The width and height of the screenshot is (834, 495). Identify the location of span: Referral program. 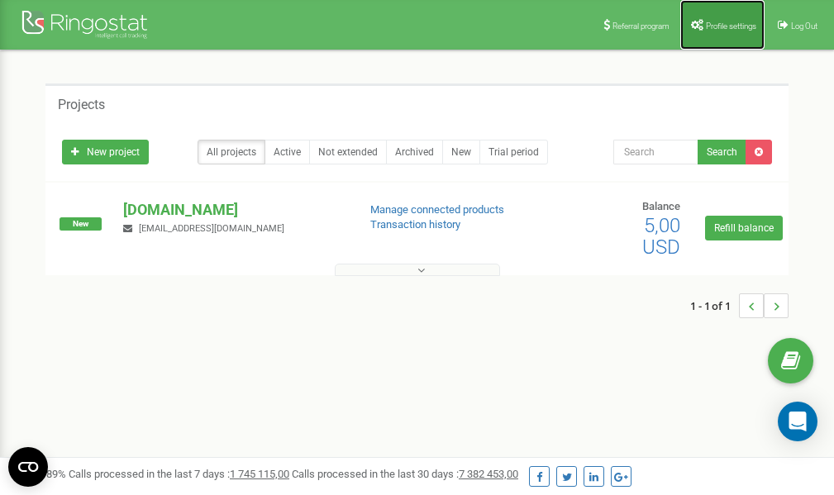
(641, 26).